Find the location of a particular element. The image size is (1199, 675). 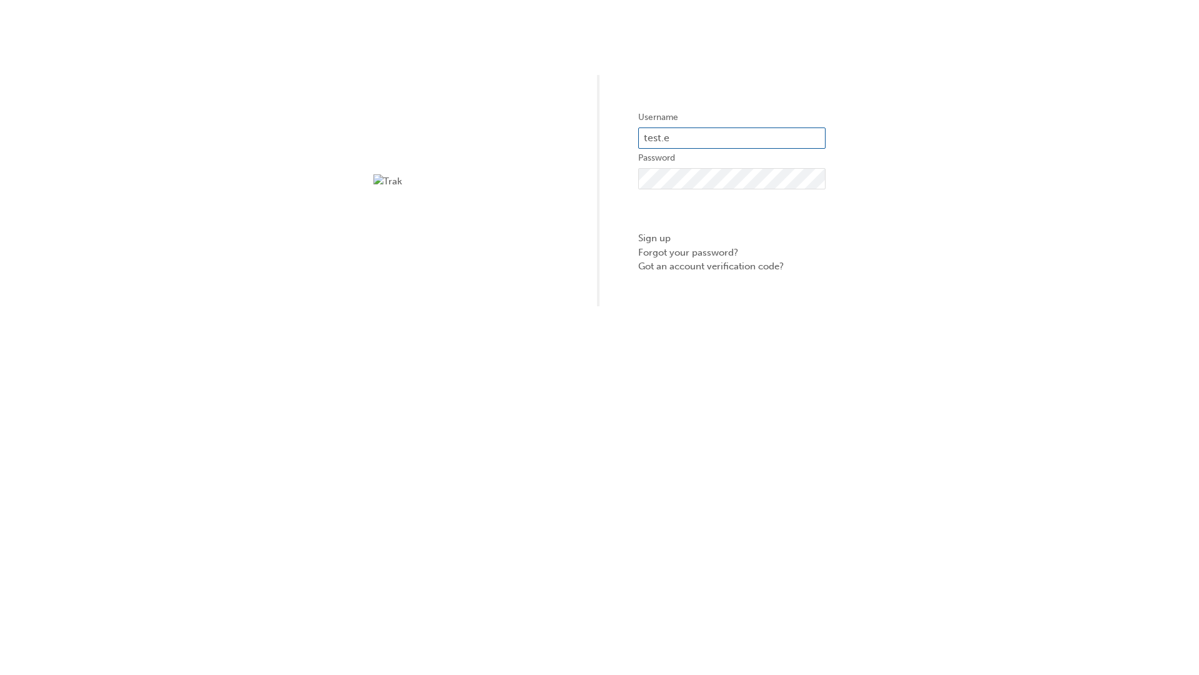

a: Forgot your password? is located at coordinates (732, 252).